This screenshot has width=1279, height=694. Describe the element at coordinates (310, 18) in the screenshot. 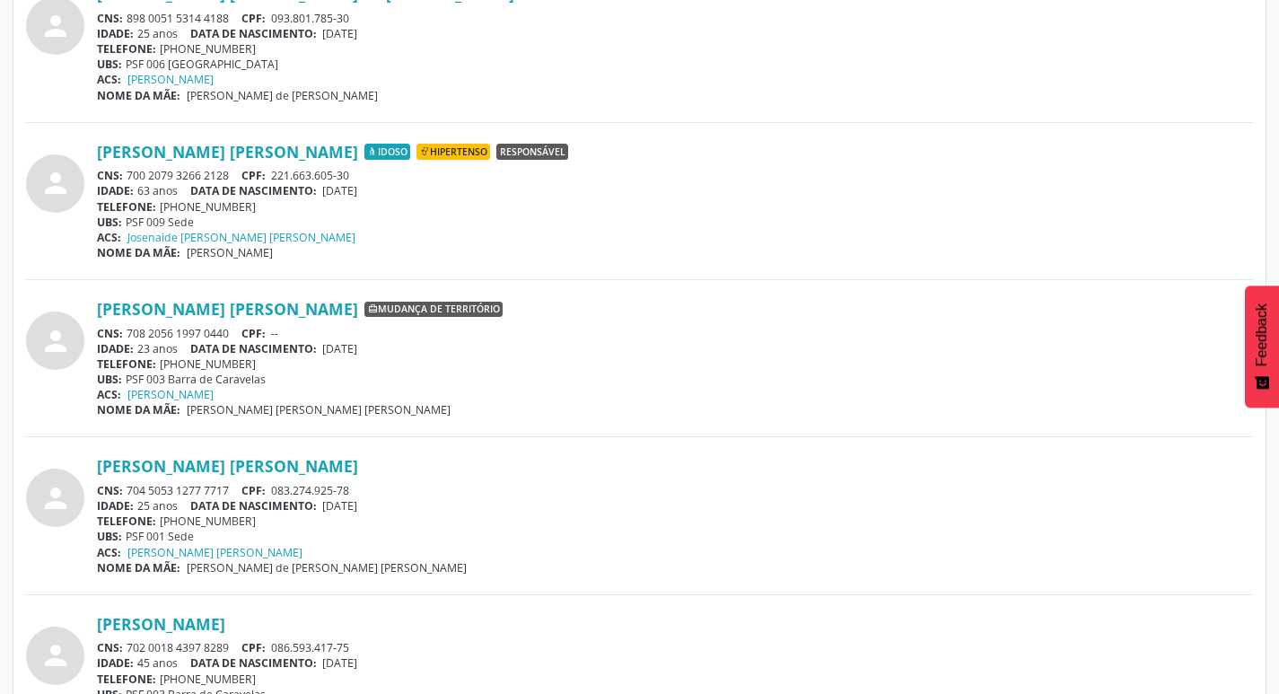

I see `span: 093.801.785-30` at that location.